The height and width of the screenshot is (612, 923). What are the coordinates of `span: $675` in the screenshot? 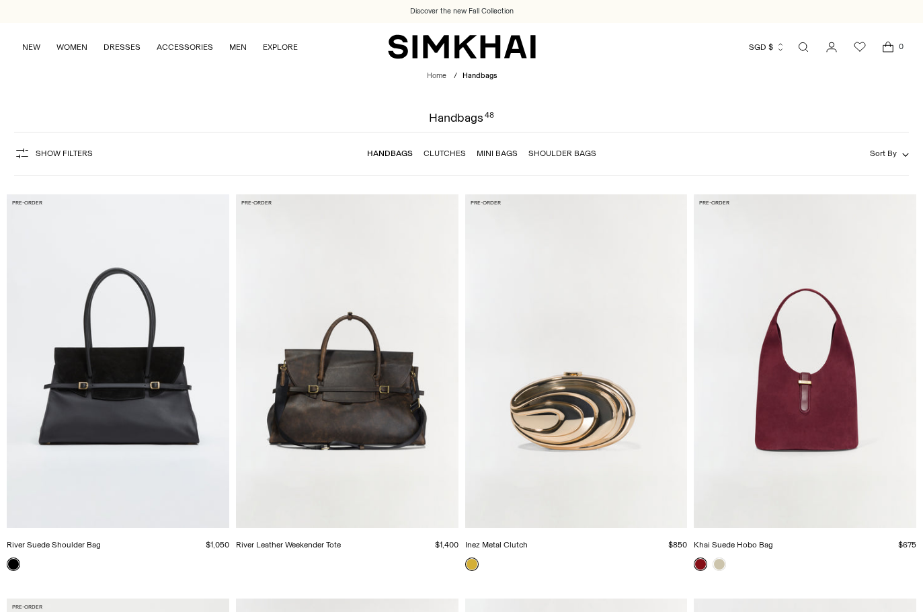 It's located at (907, 545).